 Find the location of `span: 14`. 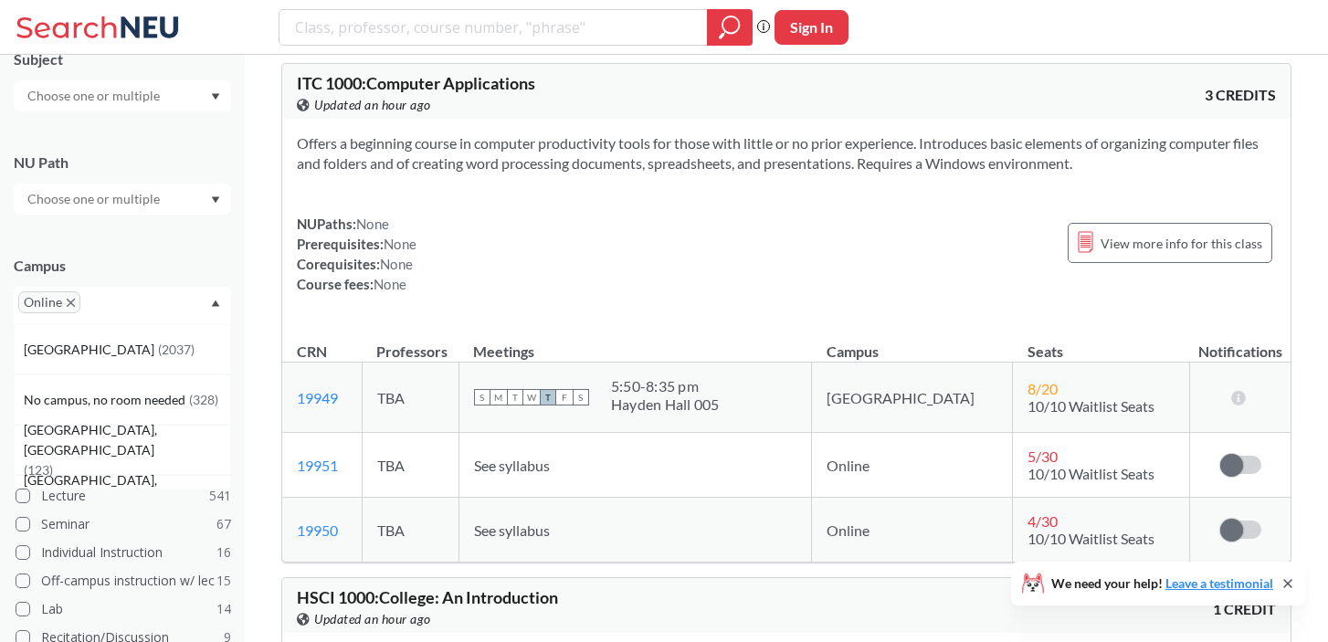

span: 14 is located at coordinates (224, 609).